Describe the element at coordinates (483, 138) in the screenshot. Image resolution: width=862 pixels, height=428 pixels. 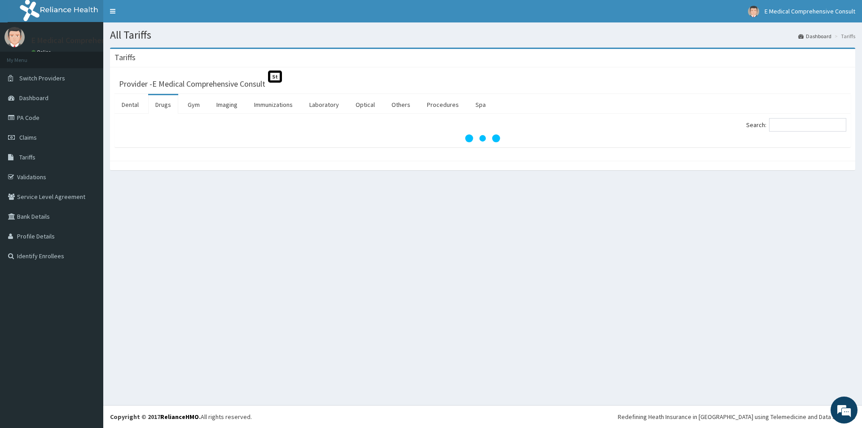
I see `svg: audio-loading` at that location.